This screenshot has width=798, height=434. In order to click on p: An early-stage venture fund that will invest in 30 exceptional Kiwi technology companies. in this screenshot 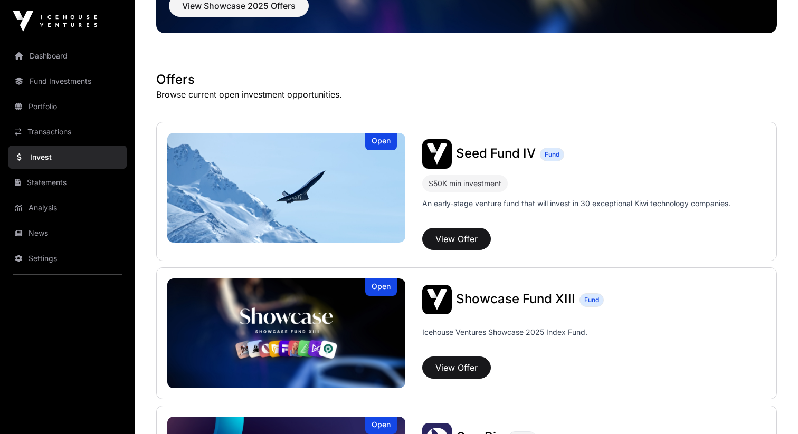, I will do `click(576, 204)`.